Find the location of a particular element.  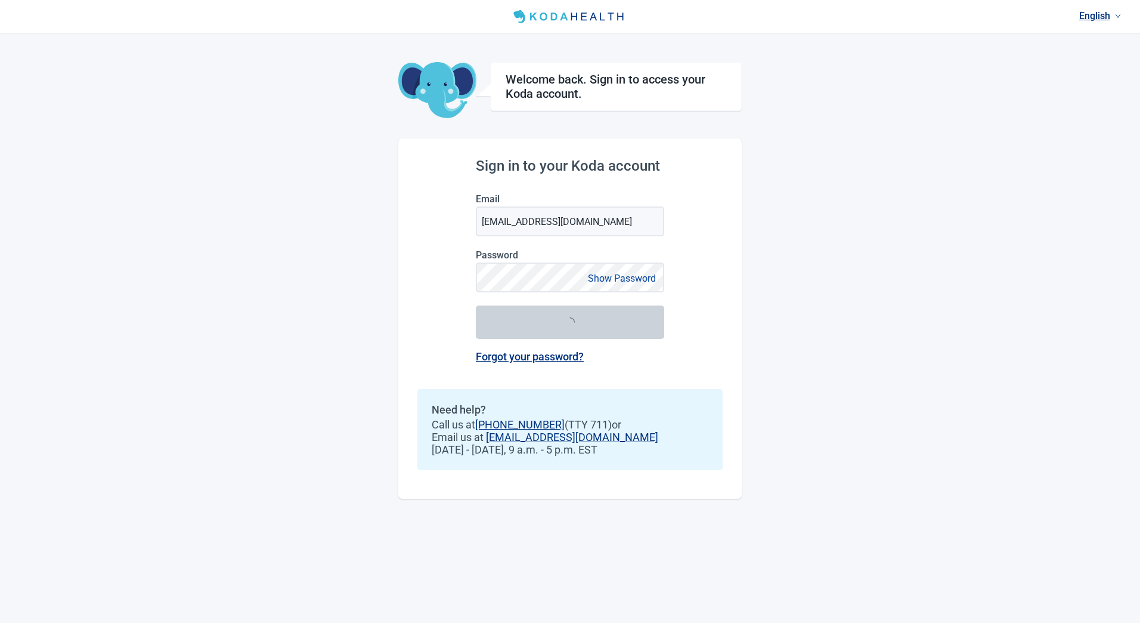

label: Password is located at coordinates (570, 255).